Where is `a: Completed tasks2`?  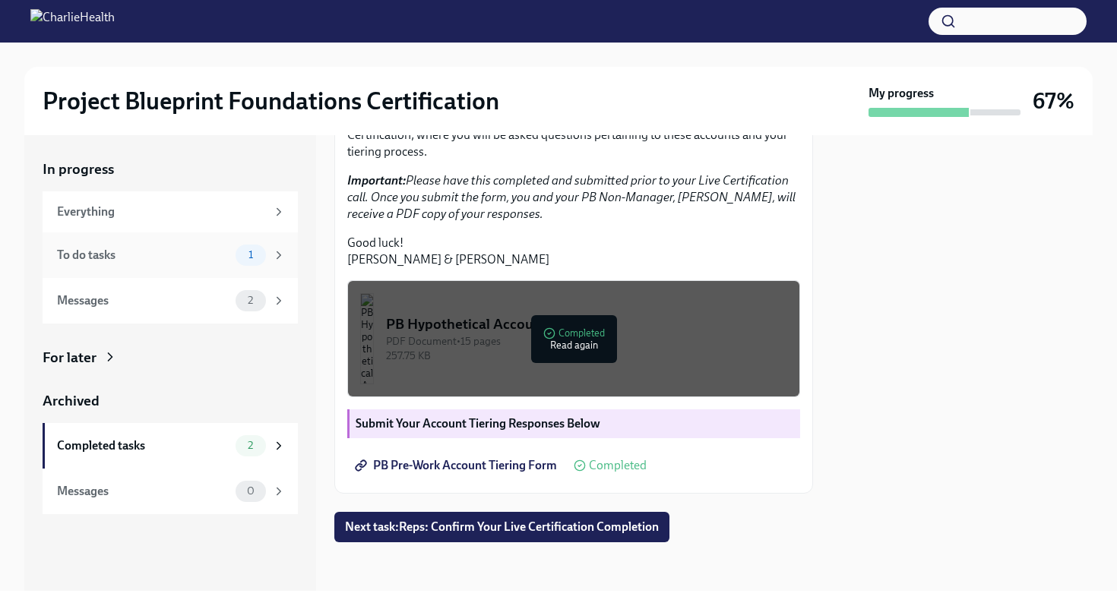 a: Completed tasks2 is located at coordinates (170, 446).